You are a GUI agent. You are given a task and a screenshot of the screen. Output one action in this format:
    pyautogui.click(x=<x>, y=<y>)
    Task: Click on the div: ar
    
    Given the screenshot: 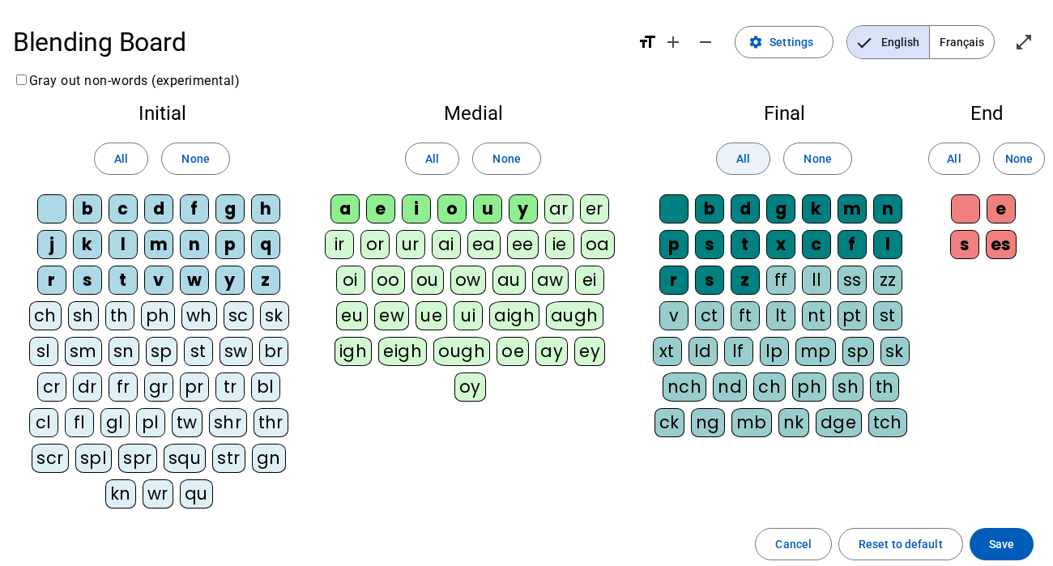 What is the action you would take?
    pyautogui.click(x=559, y=209)
    